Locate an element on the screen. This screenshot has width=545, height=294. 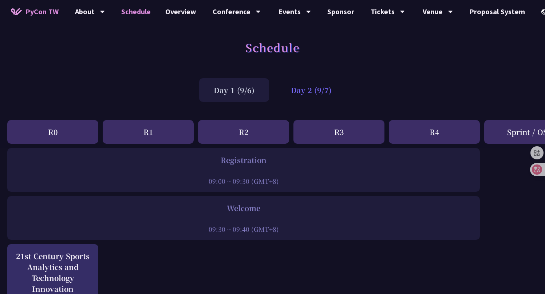
div: 09:30 ~ 09:40 (GMT+8) is located at coordinates (243, 229).